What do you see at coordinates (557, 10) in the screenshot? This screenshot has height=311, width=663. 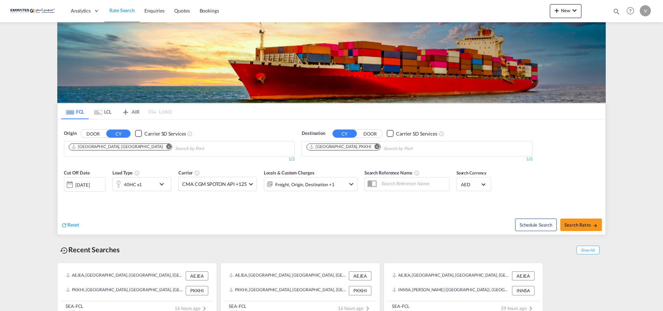 I see `md-icon: icon-plus 400-fg` at bounding box center [557, 10].